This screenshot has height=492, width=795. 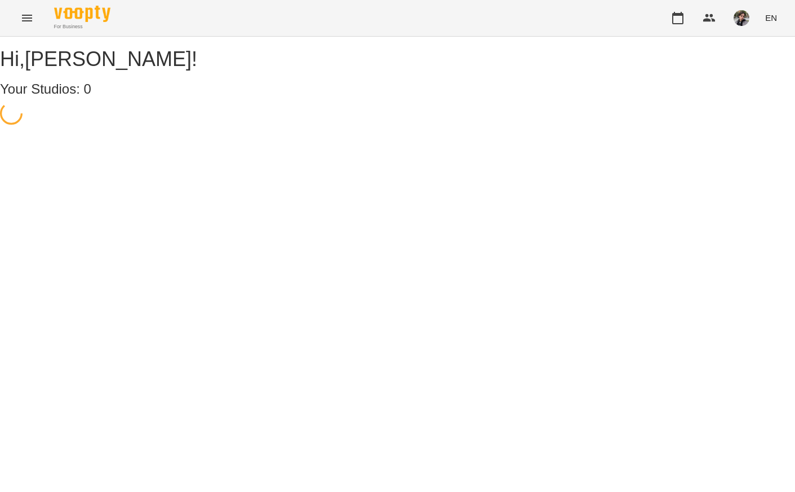 What do you see at coordinates (771, 17) in the screenshot?
I see `span: EN` at bounding box center [771, 17].